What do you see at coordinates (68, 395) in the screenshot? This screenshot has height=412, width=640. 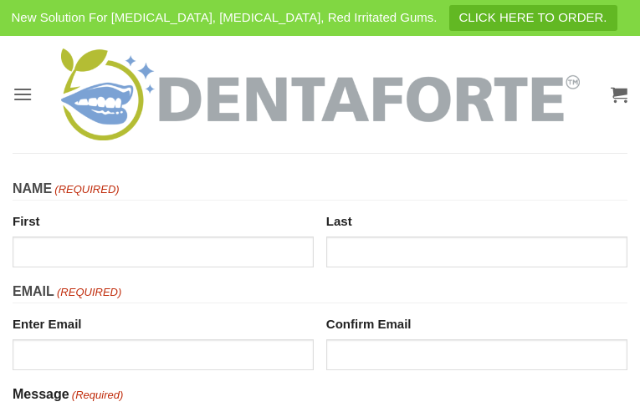 I see `label: Message` at bounding box center [68, 395].